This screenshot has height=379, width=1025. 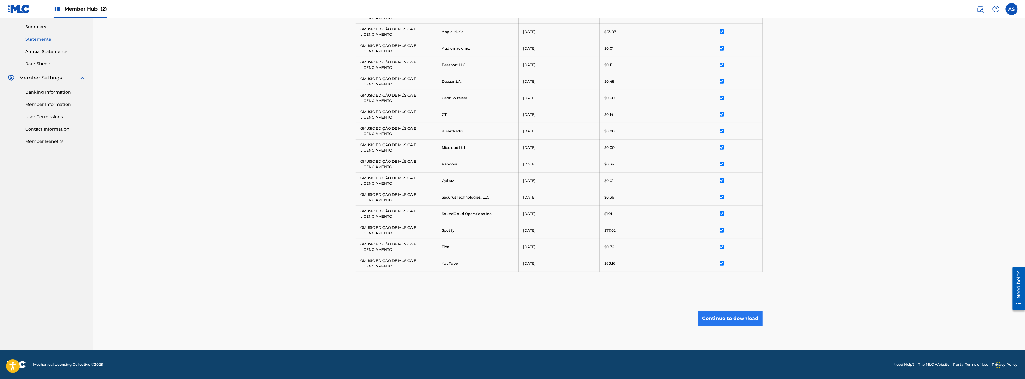 What do you see at coordinates (17, 365) in the screenshot?
I see `img: logo` at bounding box center [17, 365].